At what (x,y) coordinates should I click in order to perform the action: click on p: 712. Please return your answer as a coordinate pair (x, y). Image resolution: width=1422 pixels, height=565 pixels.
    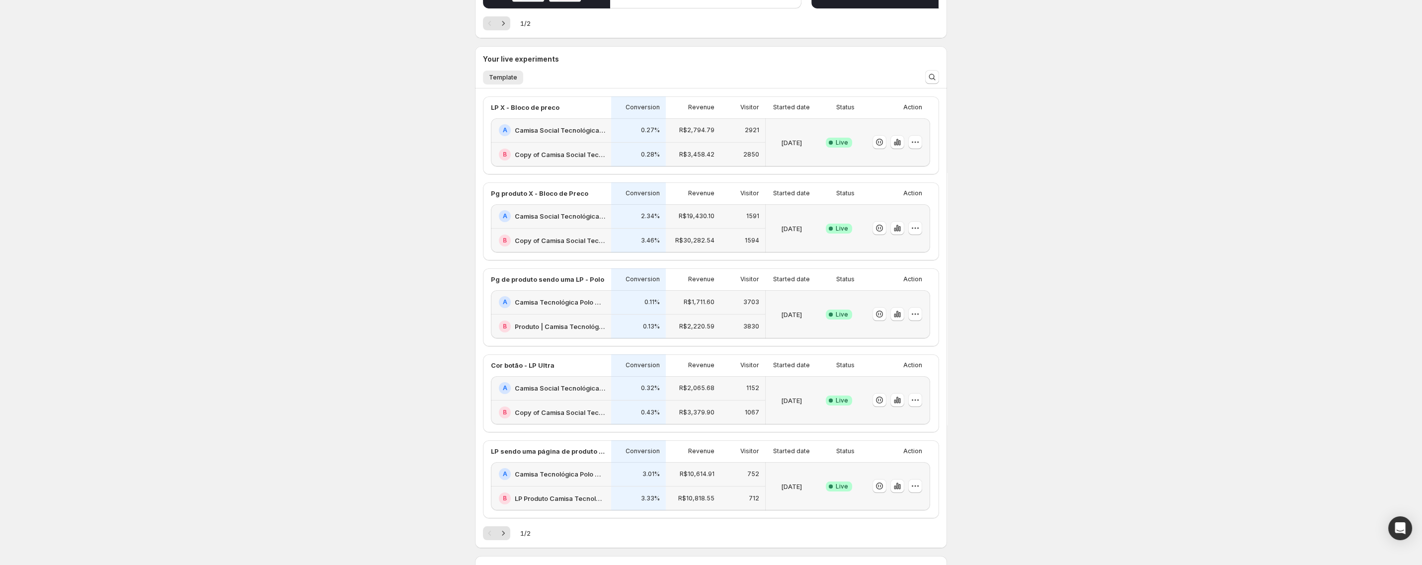
    Looking at the image, I should click on (754, 498).